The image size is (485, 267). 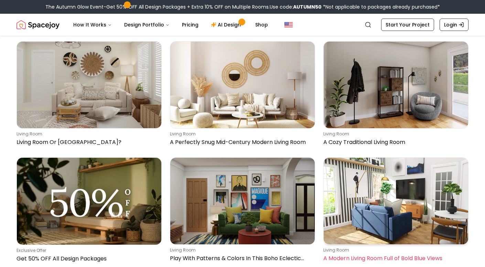 What do you see at coordinates (381, 7) in the screenshot?
I see `span: *Not applicable to packages already purchased*` at bounding box center [381, 7].